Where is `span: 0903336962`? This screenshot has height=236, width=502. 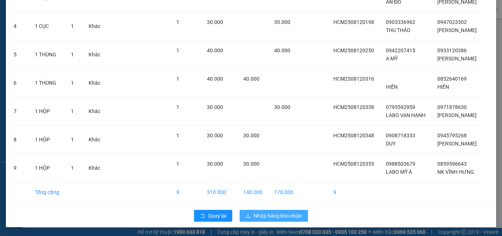 span: 0903336962 is located at coordinates (401, 22).